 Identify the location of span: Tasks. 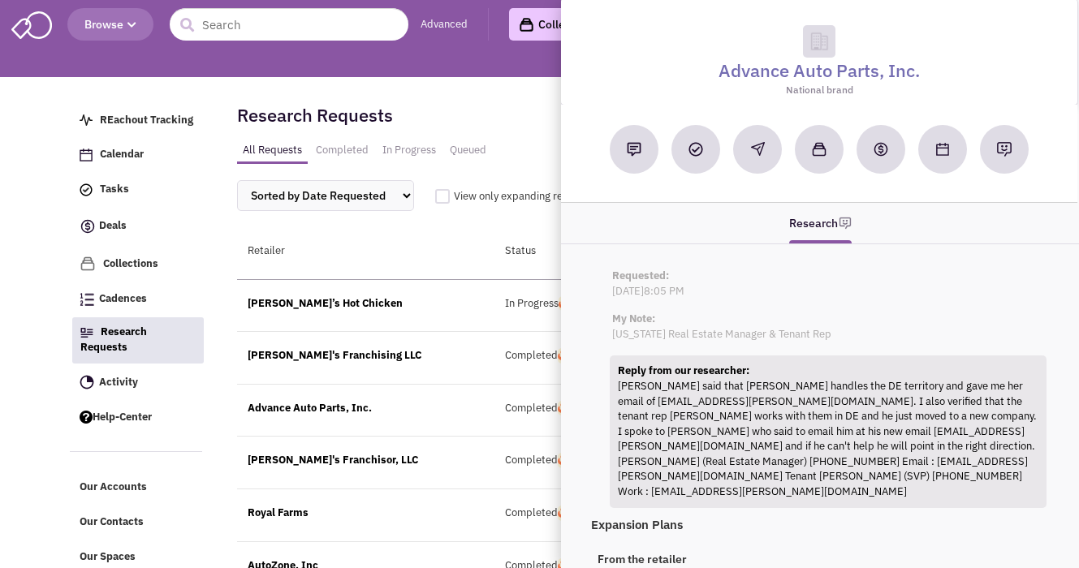
(114, 189).